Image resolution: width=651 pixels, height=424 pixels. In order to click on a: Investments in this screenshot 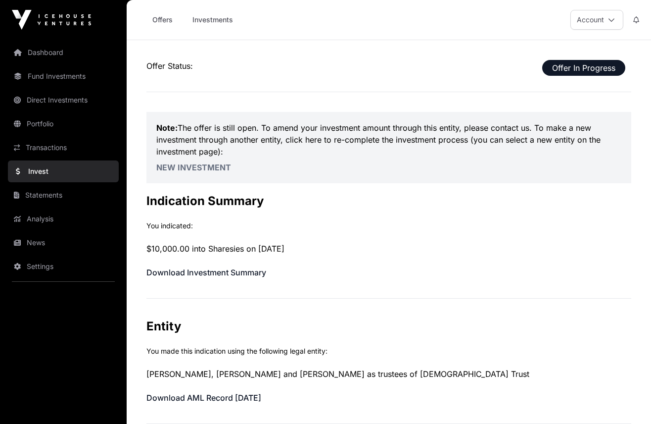, I will do `click(213, 20)`.